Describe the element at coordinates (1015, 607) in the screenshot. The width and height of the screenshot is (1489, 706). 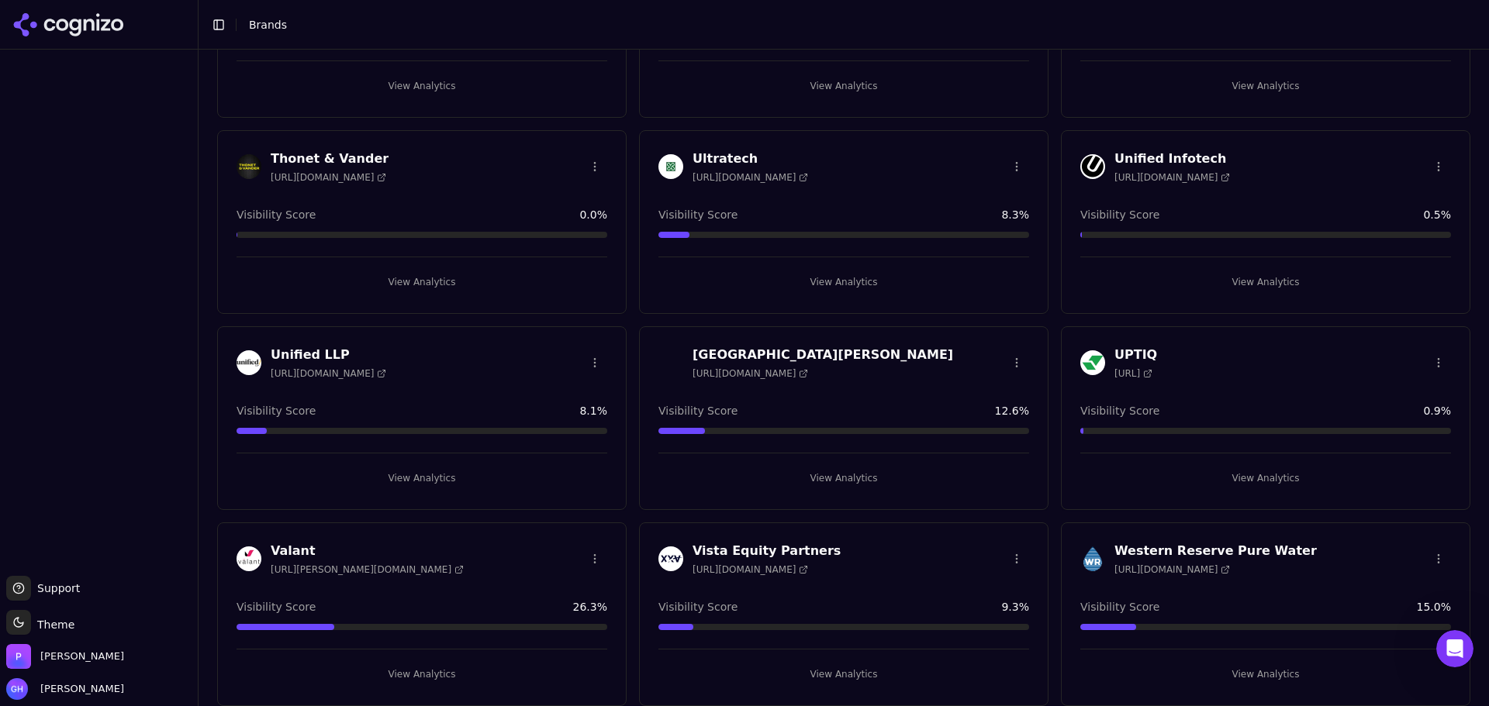
I see `span: 9.3 %` at that location.